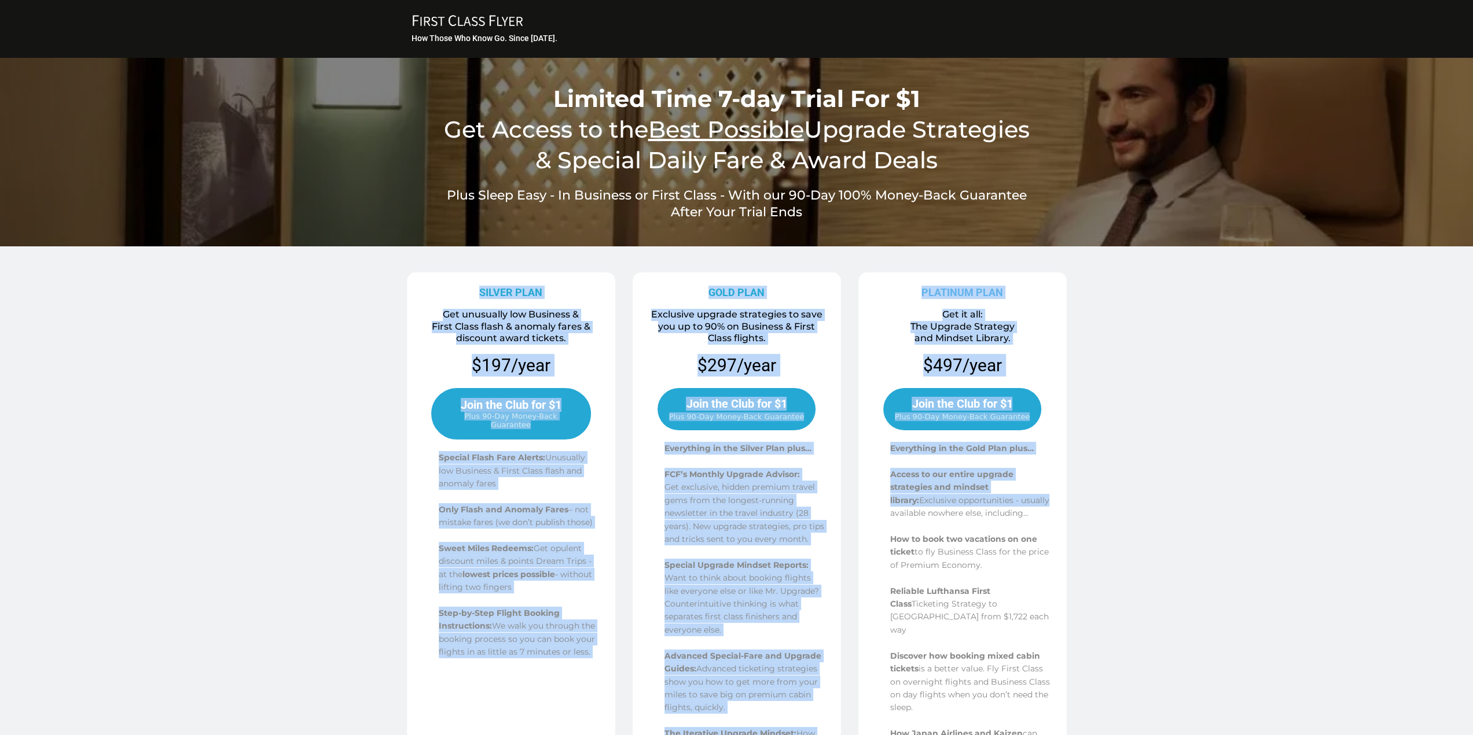 The width and height of the screenshot is (1473, 735). What do you see at coordinates (962, 314) in the screenshot?
I see `span: Get it all:` at bounding box center [962, 314].